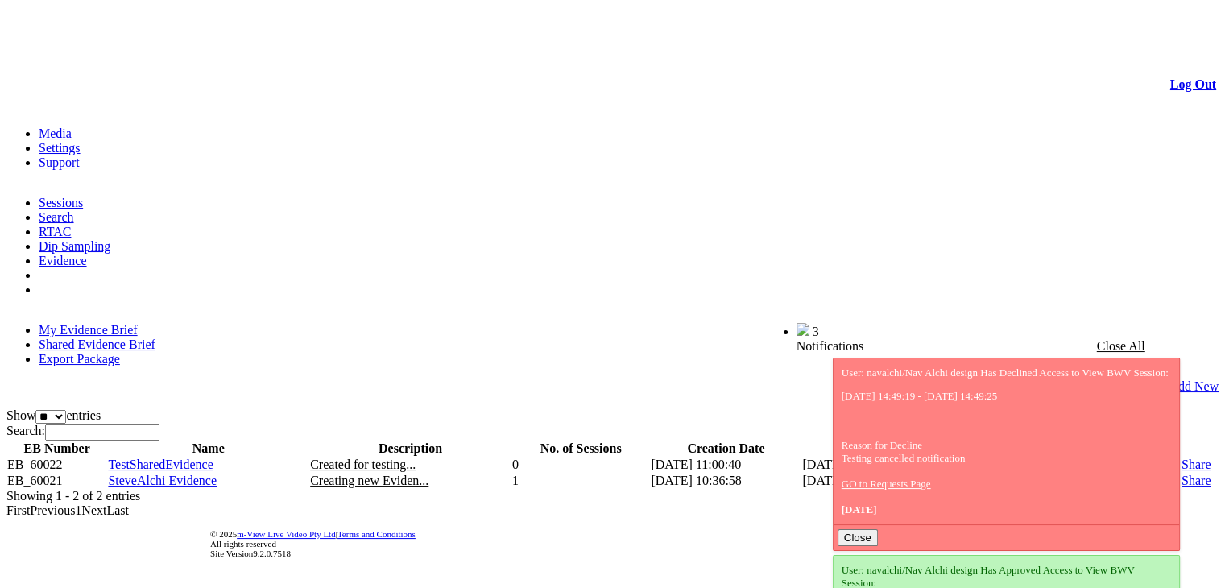 Image resolution: width=1225 pixels, height=588 pixels. I want to click on a: Close All, so click(1121, 345).